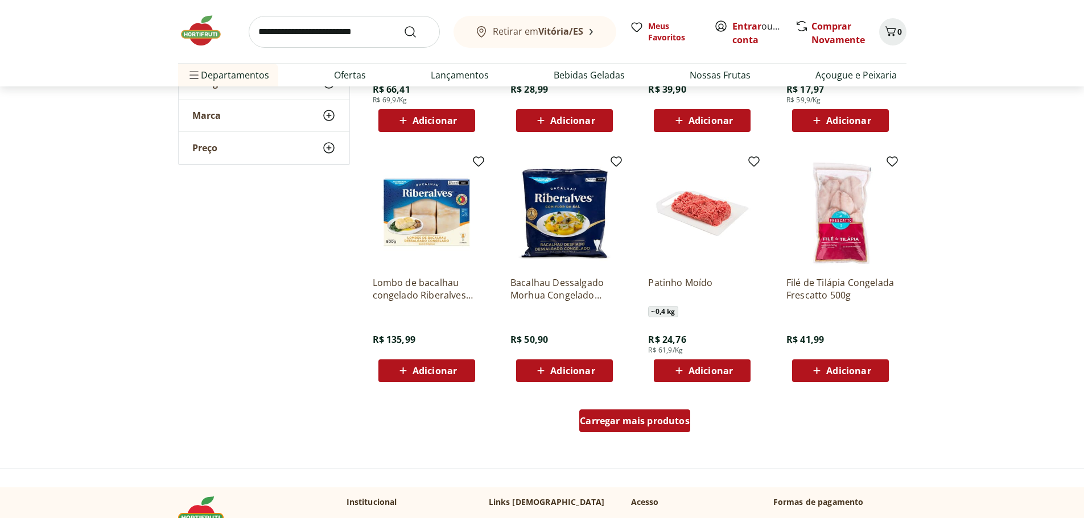 The height and width of the screenshot is (518, 1084). What do you see at coordinates (564, 289) in the screenshot?
I see `p: Bacalhau Dessalgado Morhua Congelado Riberalves 400G` at bounding box center [564, 289].